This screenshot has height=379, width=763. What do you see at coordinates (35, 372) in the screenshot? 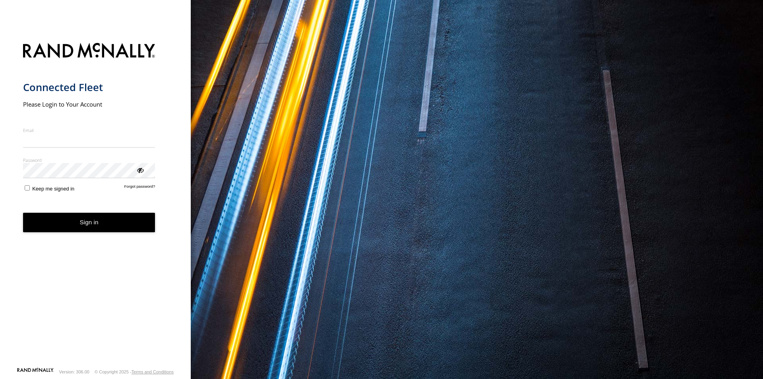
I see `a: Visit our Website` at bounding box center [35, 372].